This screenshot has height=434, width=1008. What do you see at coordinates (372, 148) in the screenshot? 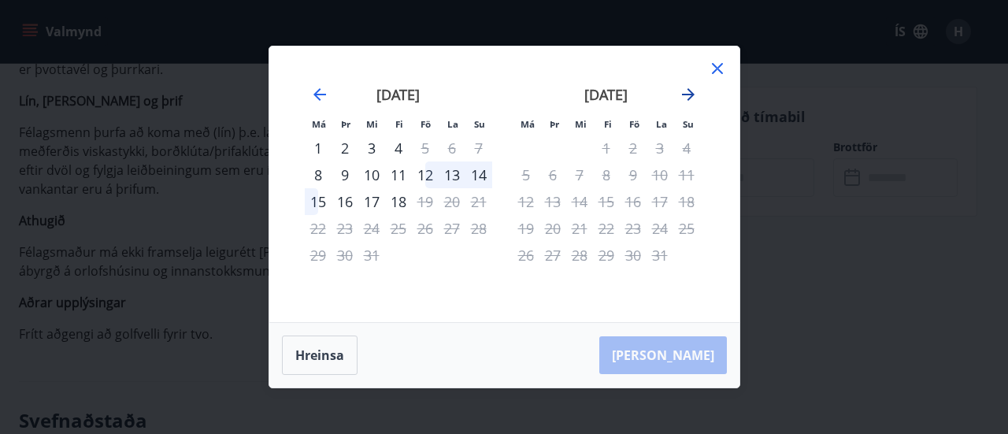
I see `div: 3` at bounding box center [372, 148].